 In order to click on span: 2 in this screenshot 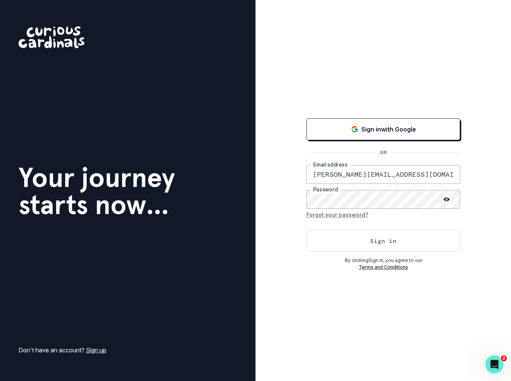, I will do `click(504, 358)`.